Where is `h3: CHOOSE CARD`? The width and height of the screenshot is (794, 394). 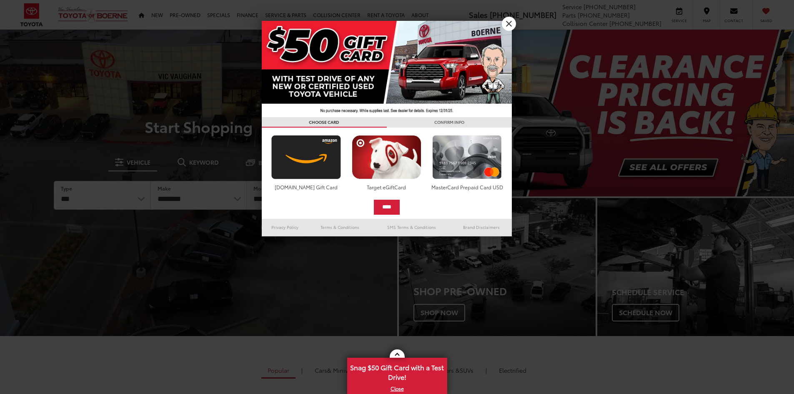
h3: CHOOSE CARD is located at coordinates (324, 122).